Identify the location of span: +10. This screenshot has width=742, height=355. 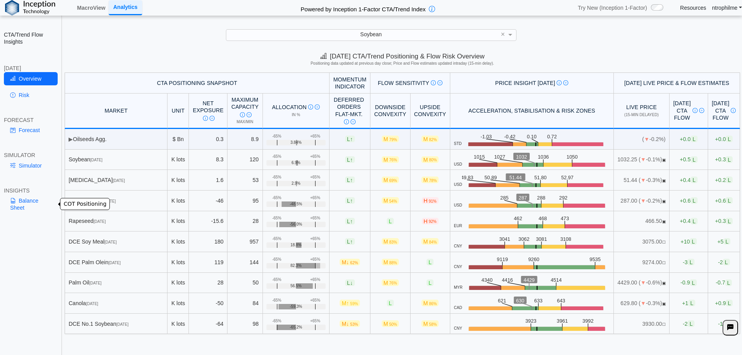
(689, 241).